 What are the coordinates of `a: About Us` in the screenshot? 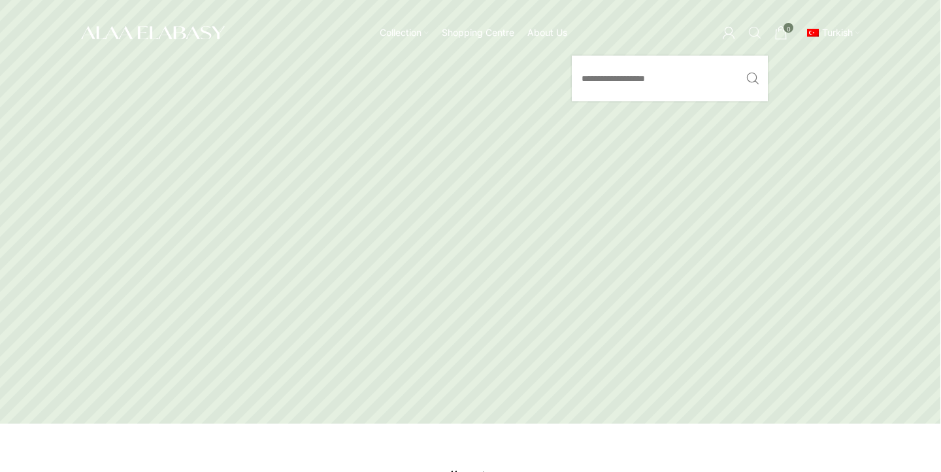 It's located at (547, 33).